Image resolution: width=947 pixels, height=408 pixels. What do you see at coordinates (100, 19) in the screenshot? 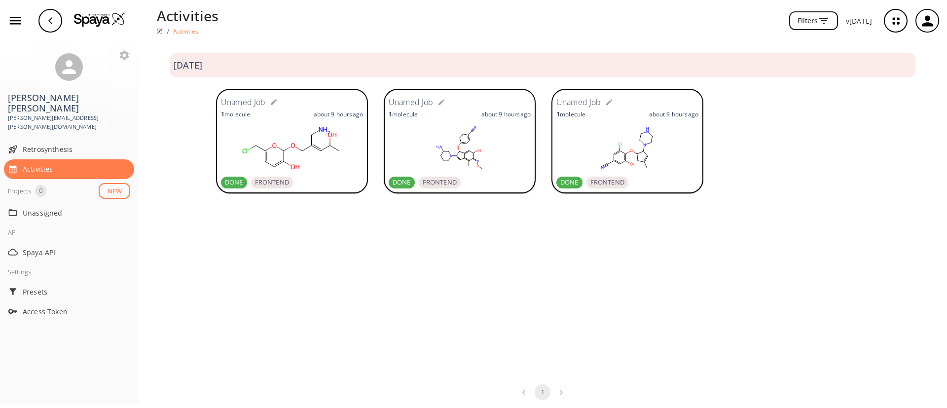
I see `img: Logo Spaya` at bounding box center [100, 19].